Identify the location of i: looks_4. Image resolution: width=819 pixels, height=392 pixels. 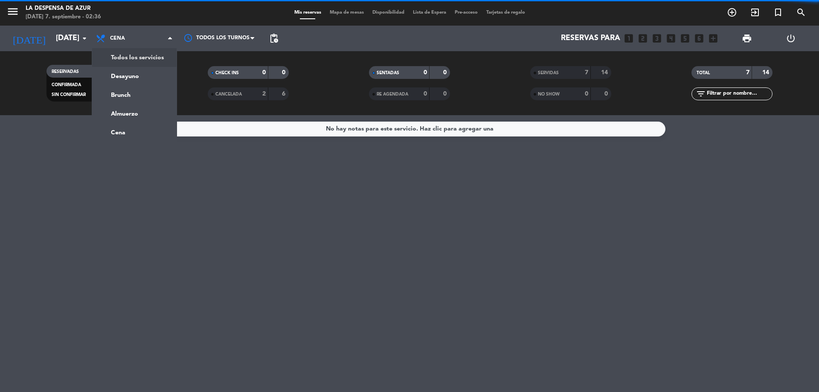
(671, 38).